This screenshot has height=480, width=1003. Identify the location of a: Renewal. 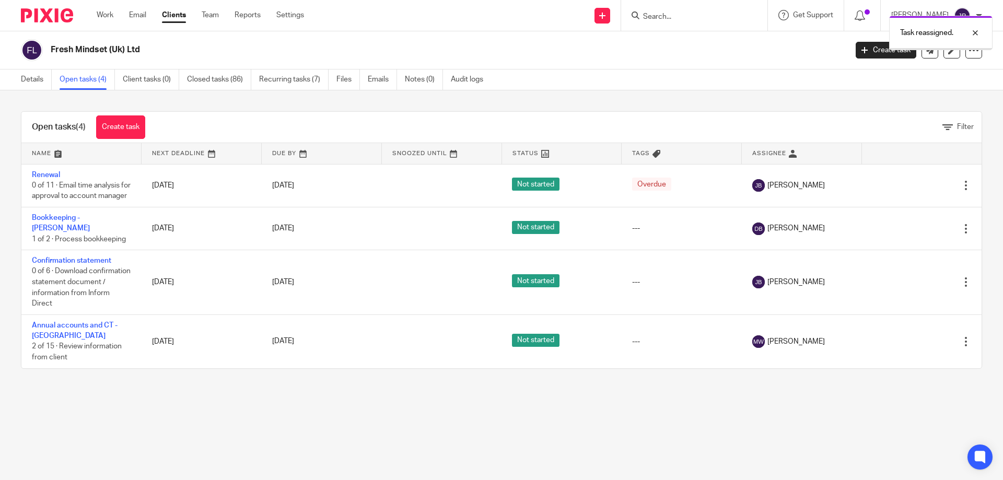
(46, 175).